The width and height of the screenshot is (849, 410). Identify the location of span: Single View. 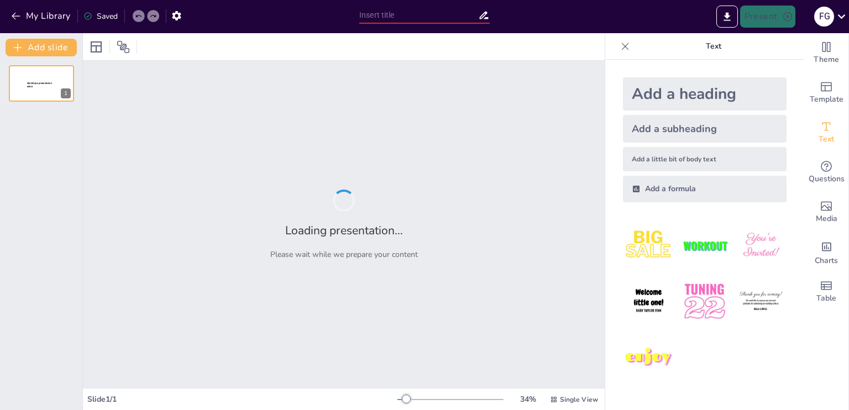
(579, 400).